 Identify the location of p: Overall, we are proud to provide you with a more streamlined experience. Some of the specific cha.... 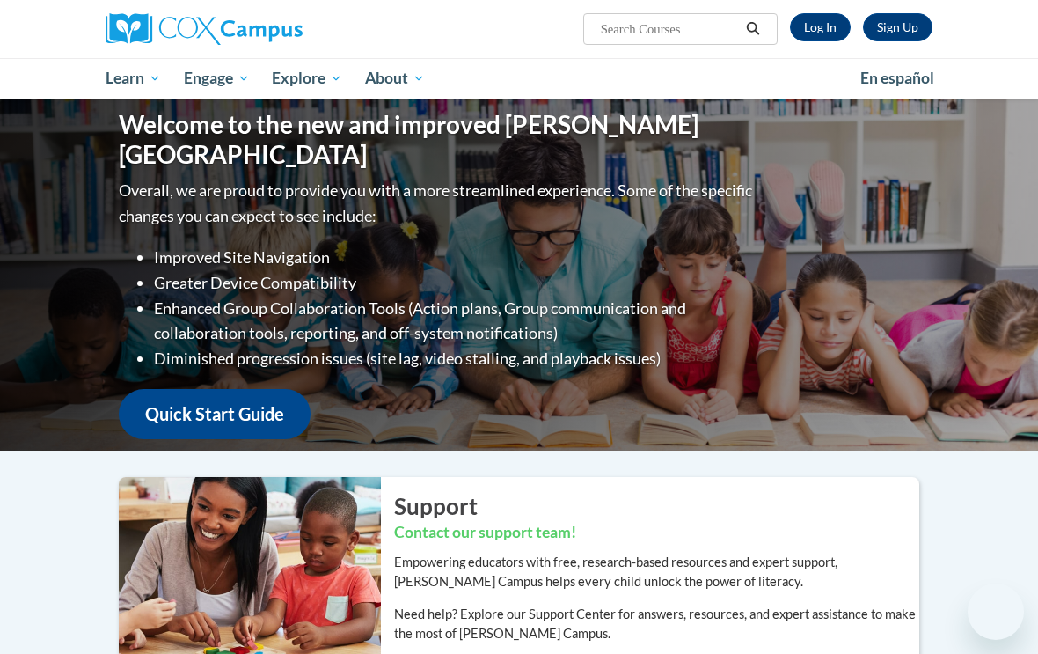
(437, 203).